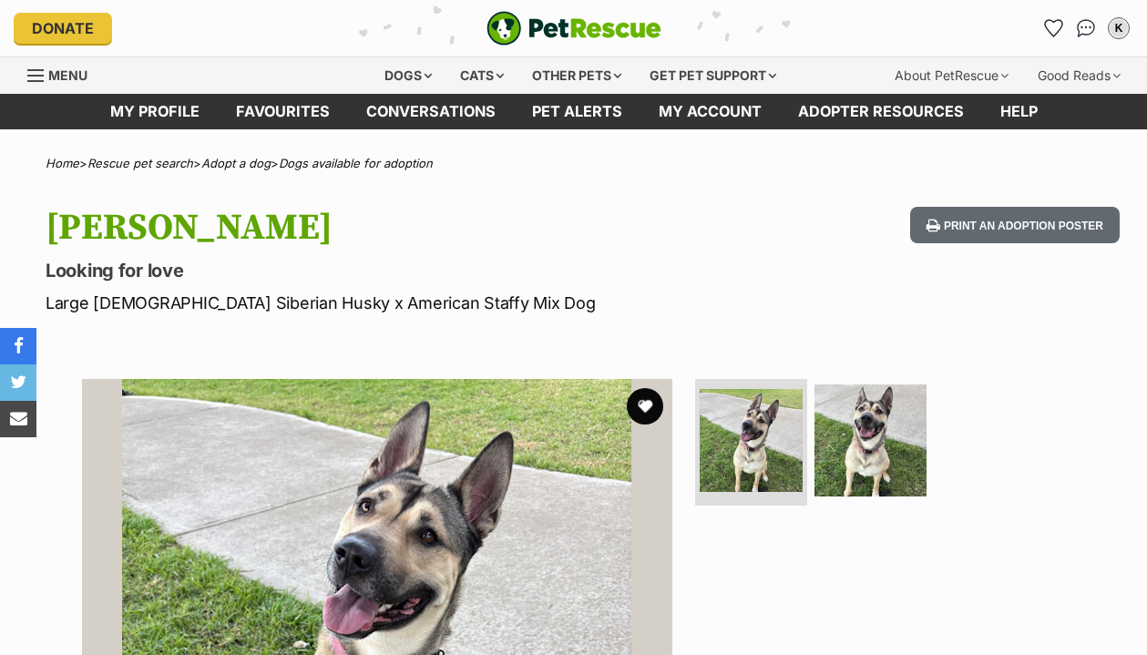  I want to click on div: Good Reads, so click(1078, 76).